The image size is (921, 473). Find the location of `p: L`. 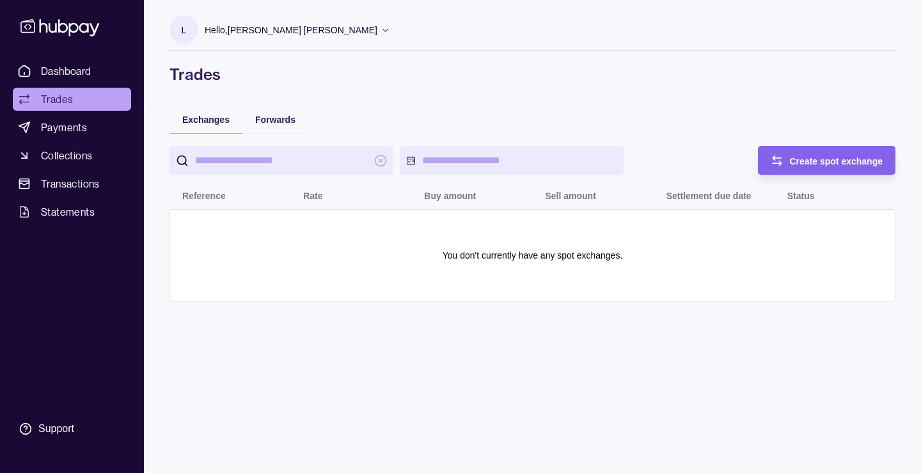

p: L is located at coordinates (184, 30).